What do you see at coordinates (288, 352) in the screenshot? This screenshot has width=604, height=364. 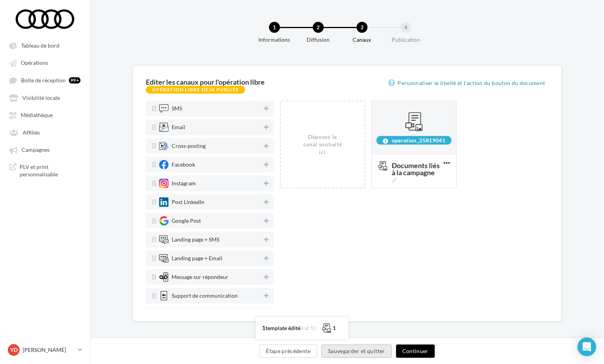 I see `button: Étape précédente` at bounding box center [288, 352].